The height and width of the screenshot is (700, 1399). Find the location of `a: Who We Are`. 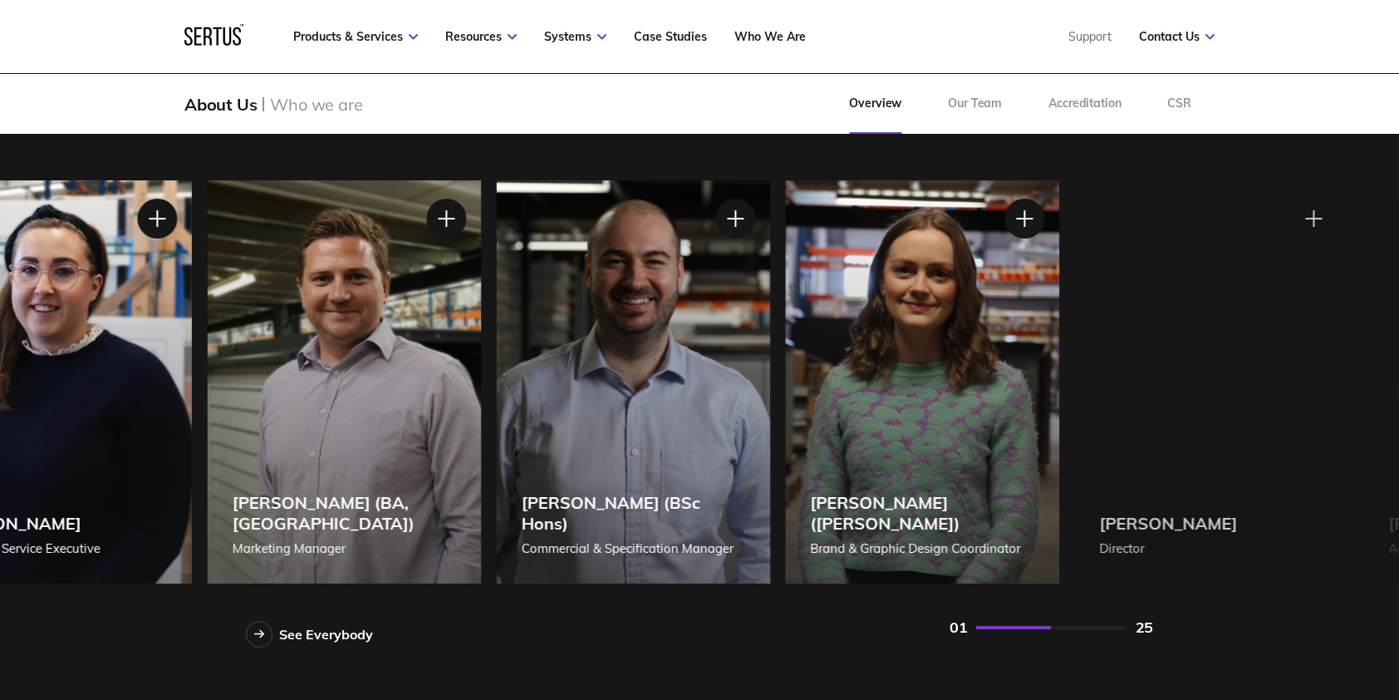

a: Who We Are is located at coordinates (770, 37).